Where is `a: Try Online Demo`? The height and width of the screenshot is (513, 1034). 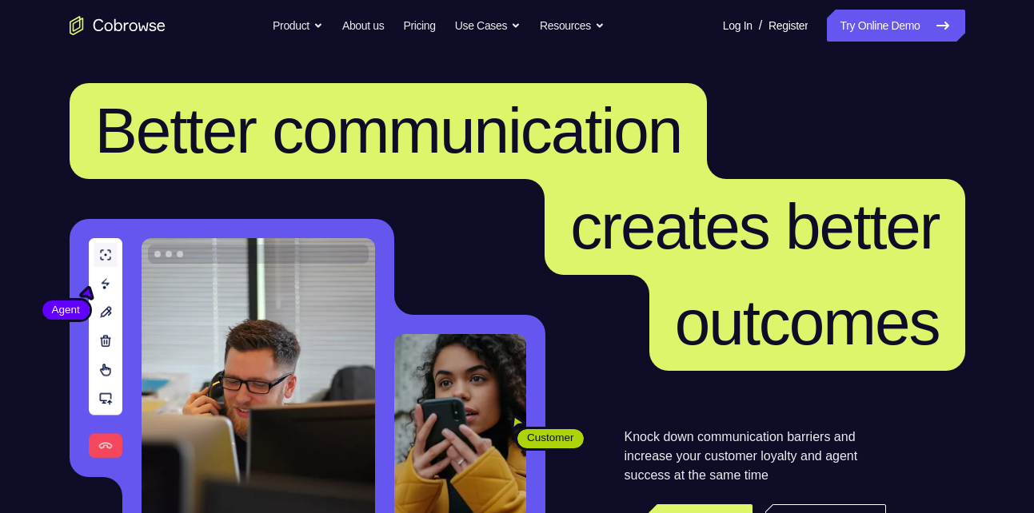 a: Try Online Demo is located at coordinates (896, 26).